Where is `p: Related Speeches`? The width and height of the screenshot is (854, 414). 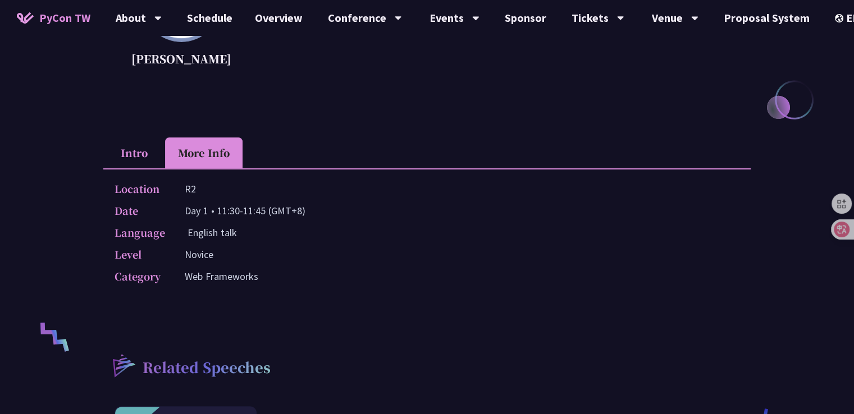
p: Related Speeches is located at coordinates (207, 369).